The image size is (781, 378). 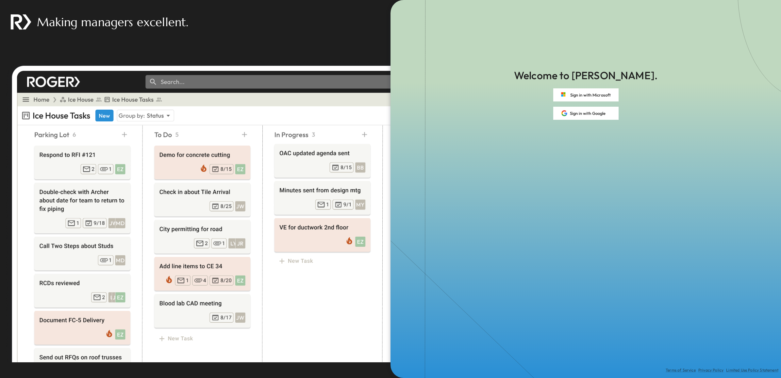 What do you see at coordinates (112, 22) in the screenshot?
I see `p: Making managers excellent.` at bounding box center [112, 22].